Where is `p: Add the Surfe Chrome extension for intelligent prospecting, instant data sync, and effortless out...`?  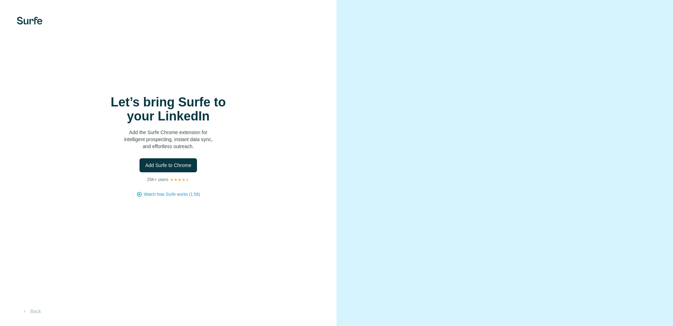 p: Add the Surfe Chrome extension for intelligent prospecting, instant data sync, and effortless out... is located at coordinates (168, 140).